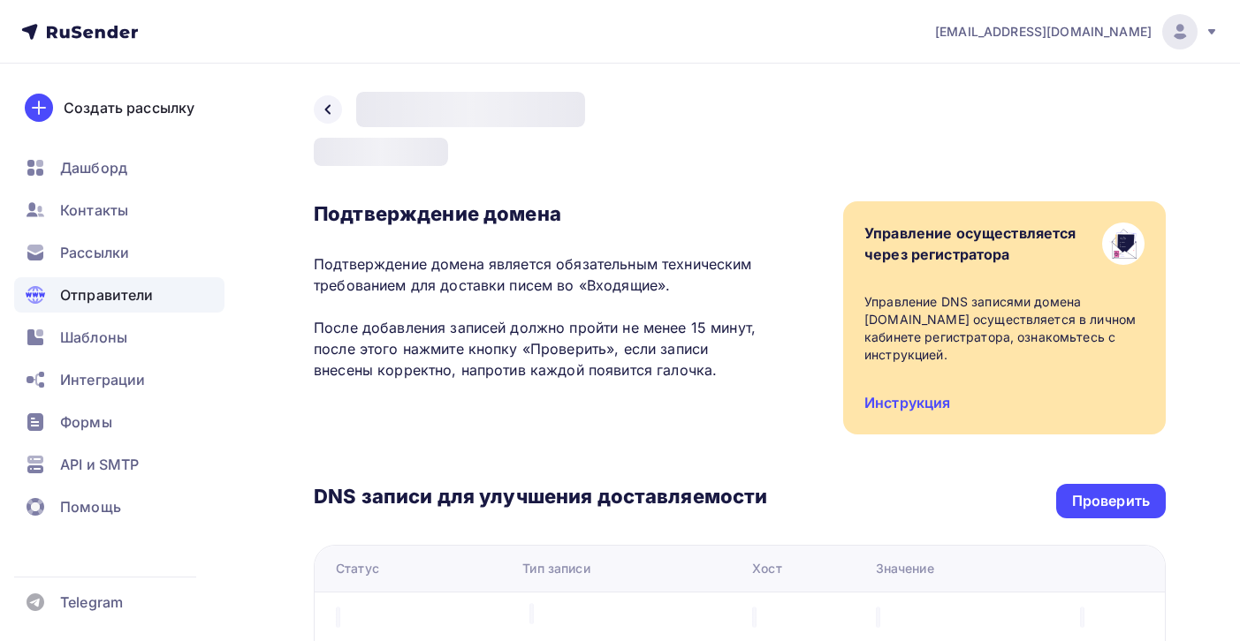  What do you see at coordinates (91, 603) in the screenshot?
I see `span: Telegram` at bounding box center [91, 603].